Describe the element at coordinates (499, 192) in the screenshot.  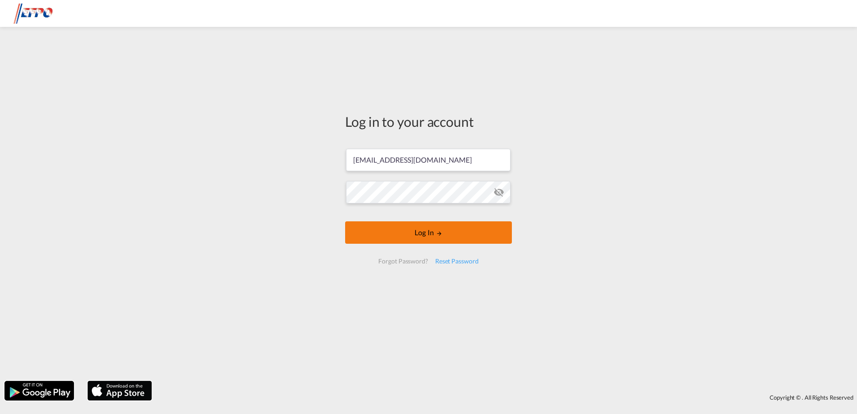
I see `md-icon: icon-eye-off` at that location.